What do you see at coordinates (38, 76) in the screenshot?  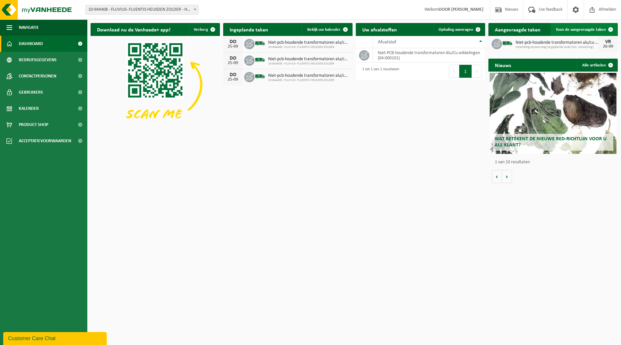 I see `span: Contactpersonen` at bounding box center [38, 76].